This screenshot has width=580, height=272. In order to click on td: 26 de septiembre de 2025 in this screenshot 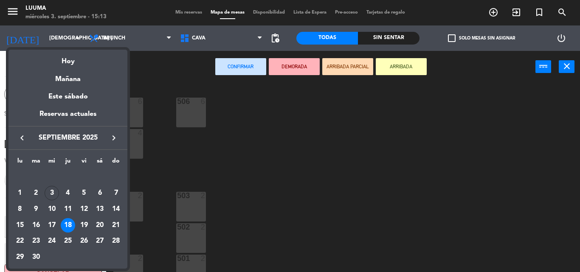, I will do `click(84, 242)`.